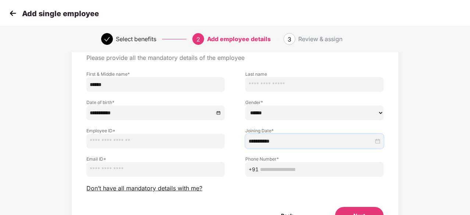 The image size is (470, 215). Describe the element at coordinates (235, 58) in the screenshot. I see `p: Please provide all the mandatory details of the employee` at that location.